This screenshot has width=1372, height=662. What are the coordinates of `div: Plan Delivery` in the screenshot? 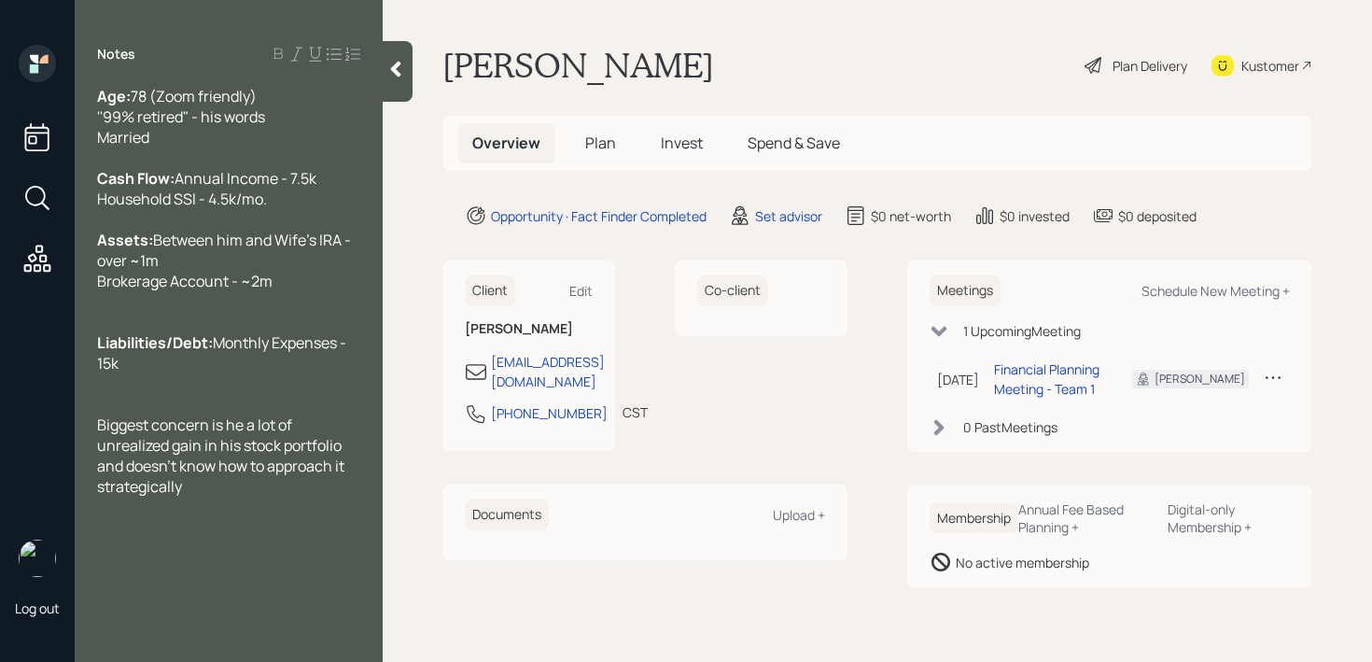 It's located at (1150, 65).